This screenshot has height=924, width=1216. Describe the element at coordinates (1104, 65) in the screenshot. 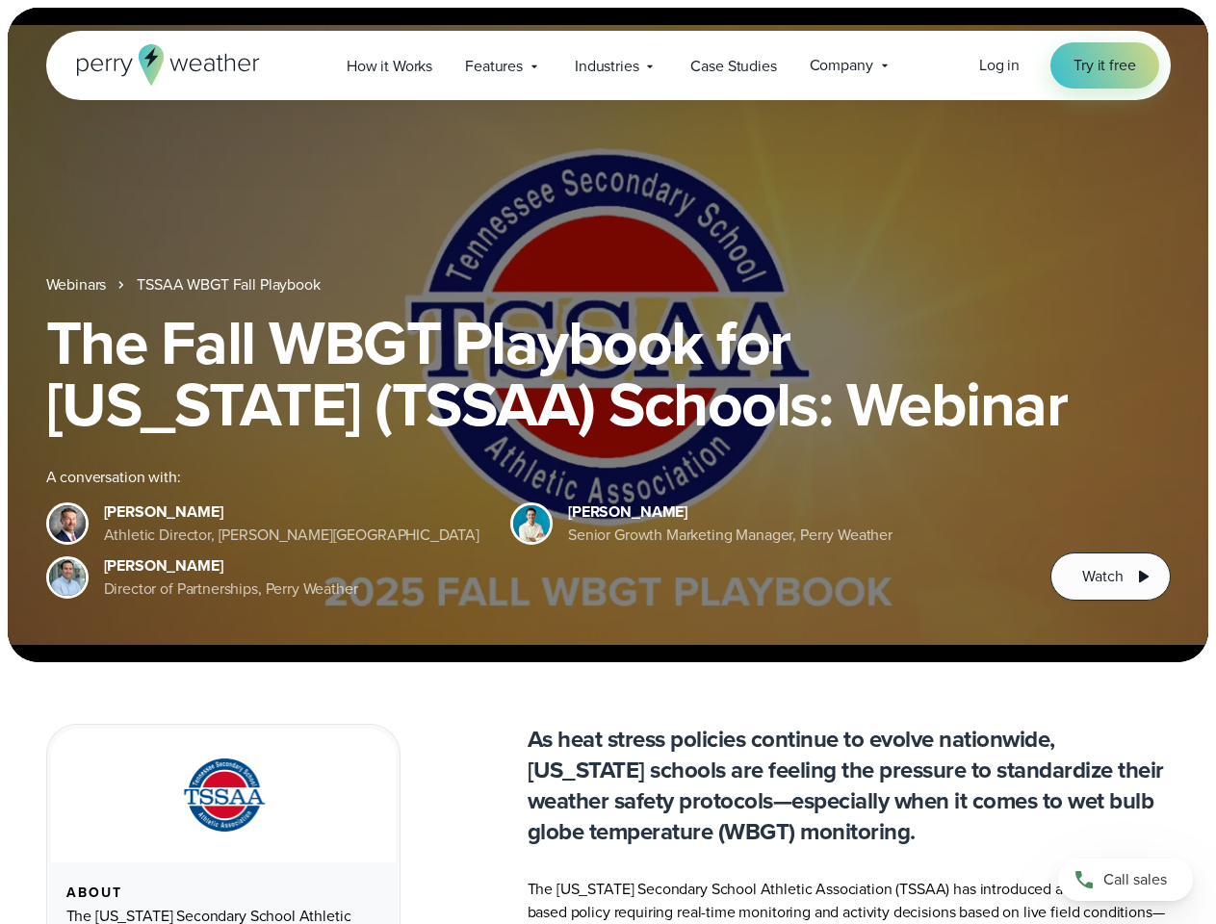

I see `span: Try it free` at that location.